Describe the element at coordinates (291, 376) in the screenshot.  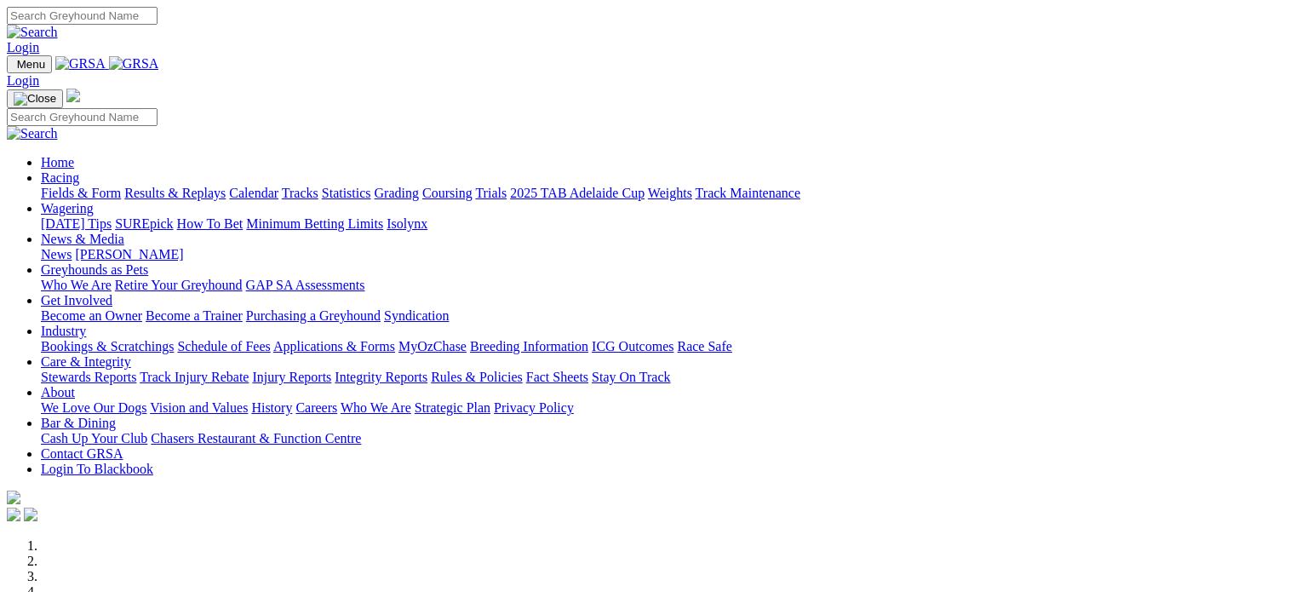
I see `a: Injury Reports` at that location.